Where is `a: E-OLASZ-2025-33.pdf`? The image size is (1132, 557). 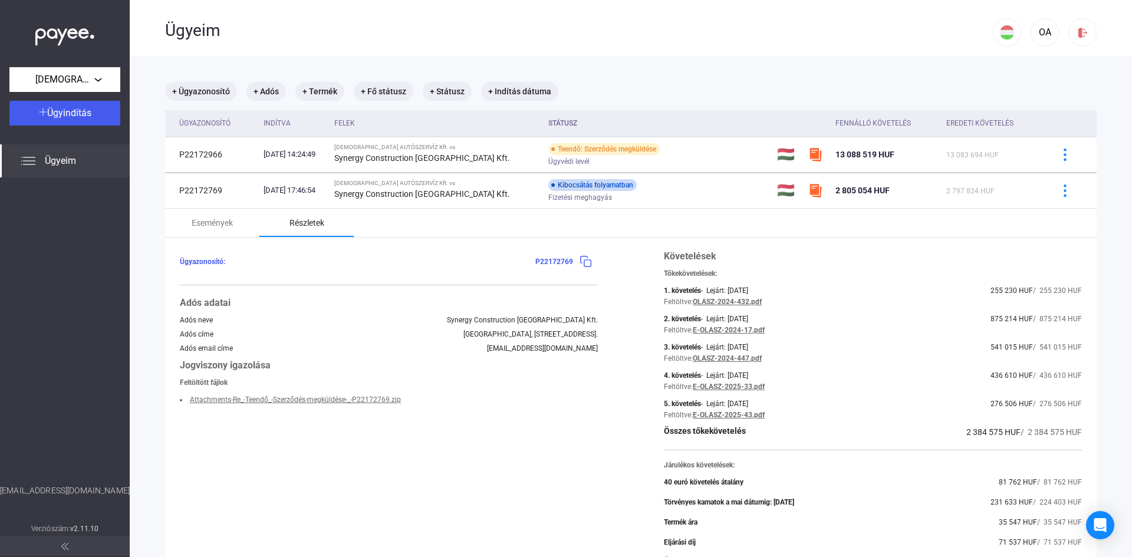 a: E-OLASZ-2025-33.pdf is located at coordinates (729, 387).